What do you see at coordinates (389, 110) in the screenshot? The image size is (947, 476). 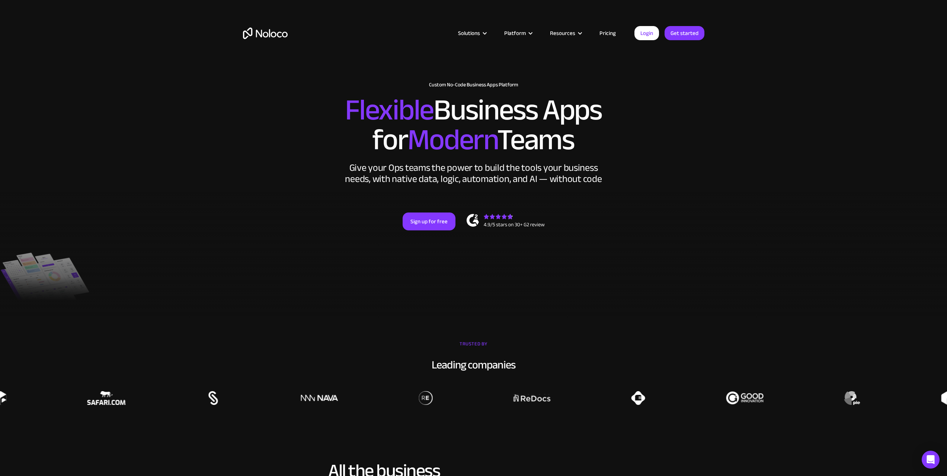 I see `span: Flexible` at bounding box center [389, 110].